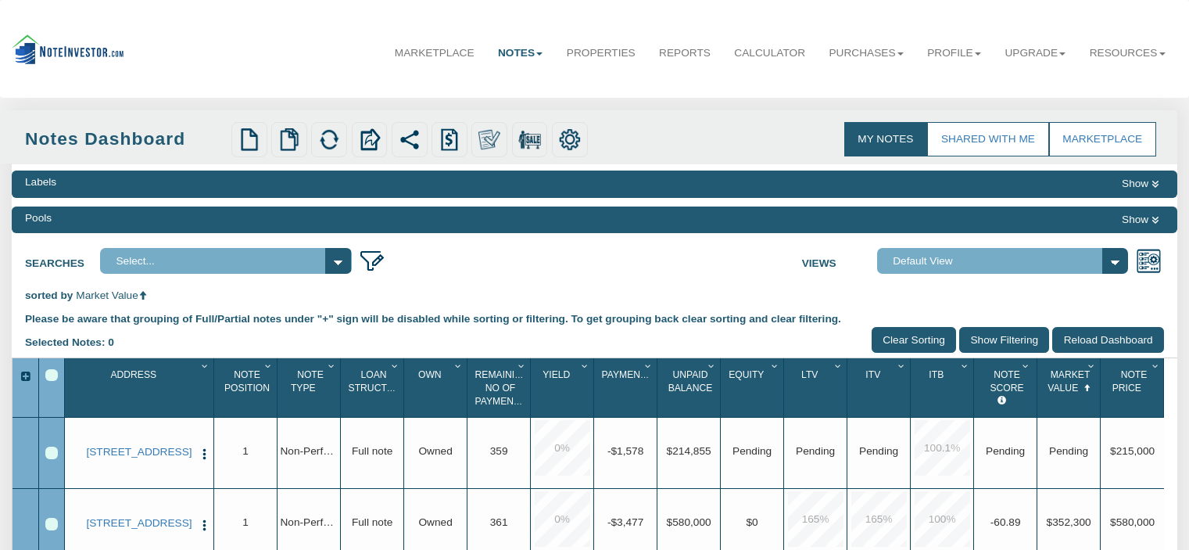 This screenshot has width=1189, height=550. I want to click on span: 361, so click(499, 522).